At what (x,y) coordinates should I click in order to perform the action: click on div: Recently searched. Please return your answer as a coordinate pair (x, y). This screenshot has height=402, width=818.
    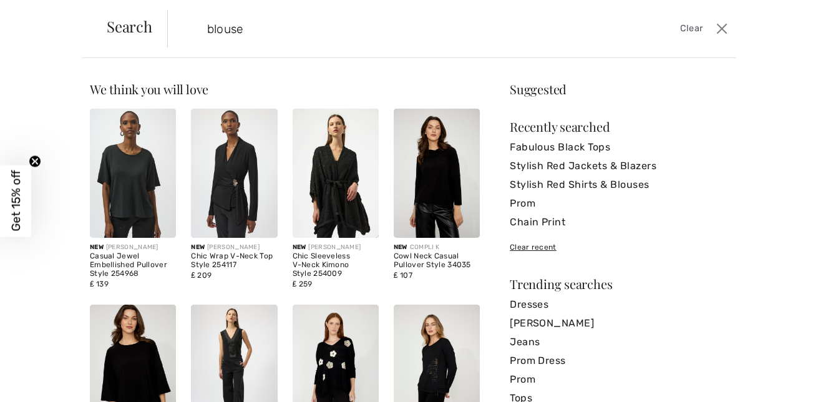
    Looking at the image, I should click on (619, 127).